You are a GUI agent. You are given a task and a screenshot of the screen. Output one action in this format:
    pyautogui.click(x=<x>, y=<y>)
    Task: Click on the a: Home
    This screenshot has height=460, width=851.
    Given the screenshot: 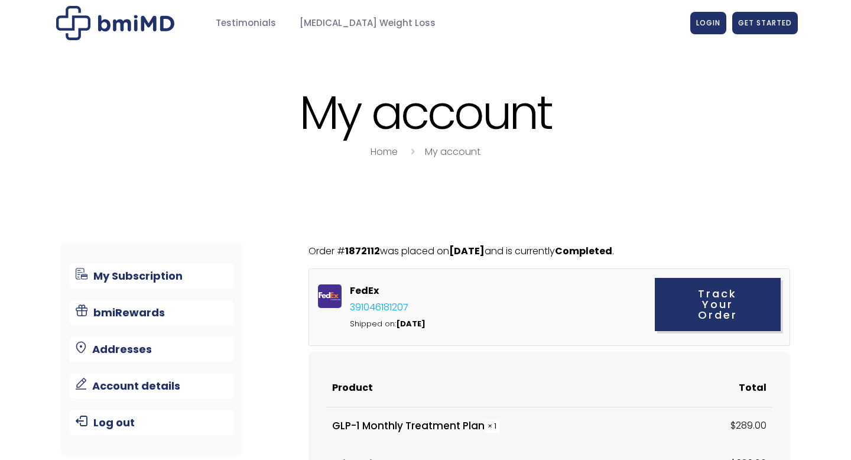 What is the action you would take?
    pyautogui.click(x=384, y=151)
    